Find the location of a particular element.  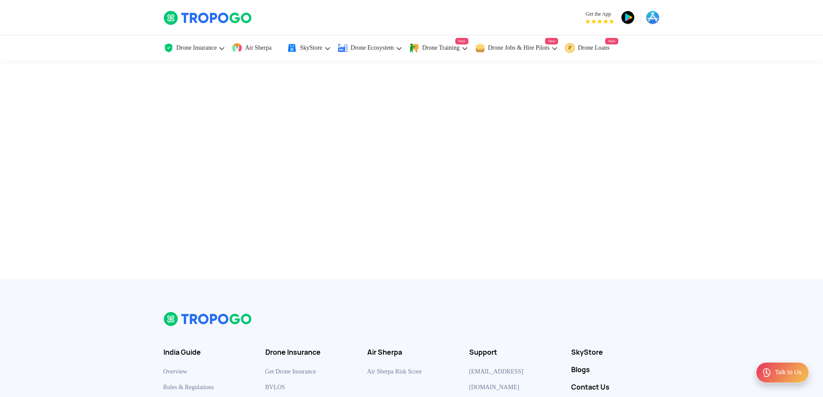

a: BVLOS is located at coordinates (275, 387).